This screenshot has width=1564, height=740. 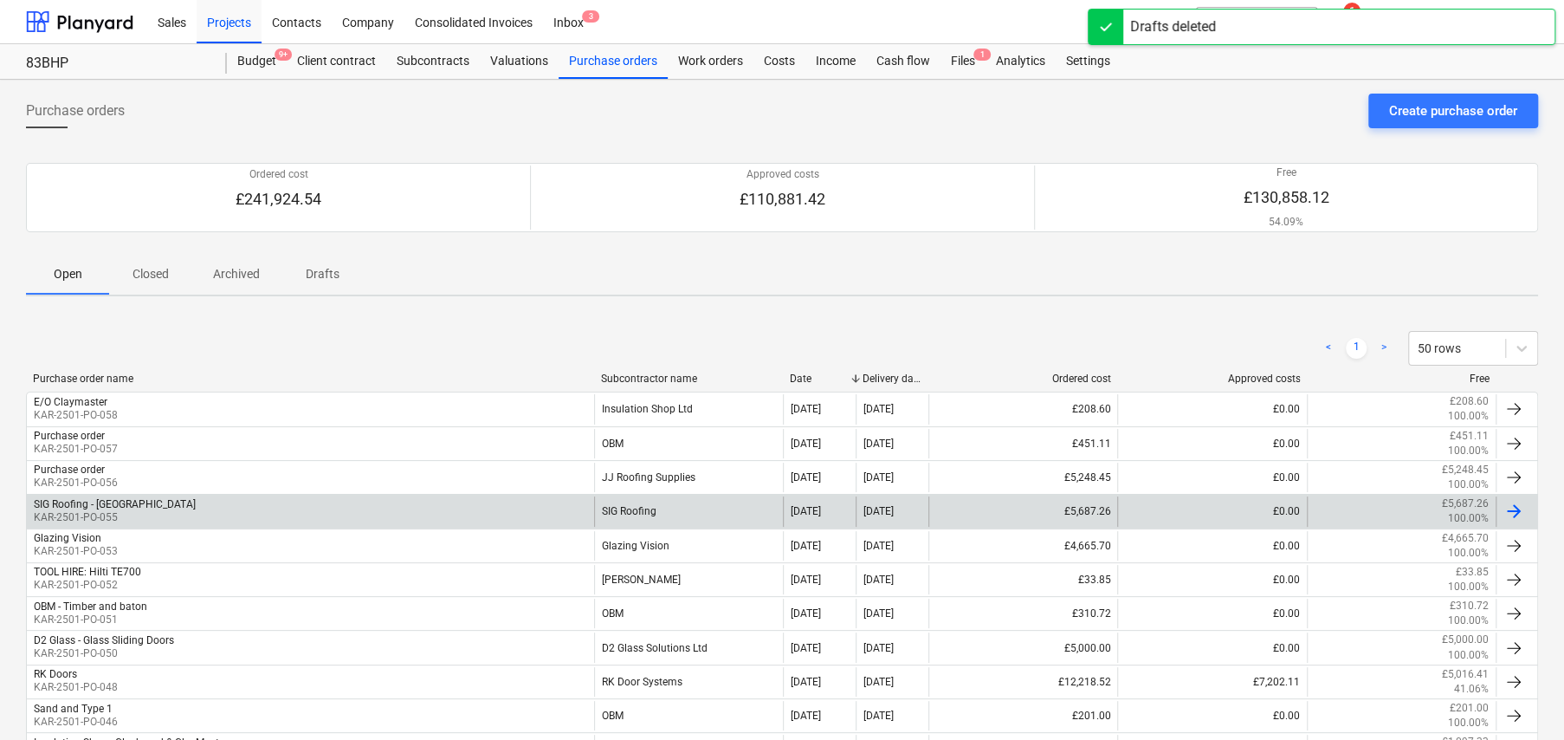 What do you see at coordinates (104, 653) in the screenshot?
I see `p: KAR-2501-PO-050` at bounding box center [104, 653].